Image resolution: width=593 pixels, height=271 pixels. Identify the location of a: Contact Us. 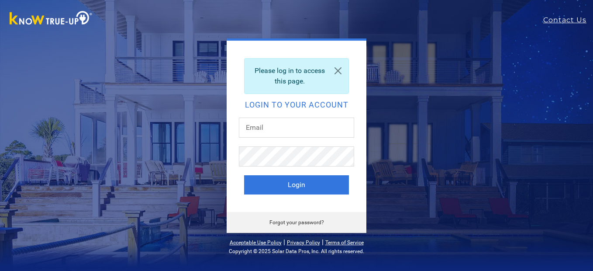
(568, 20).